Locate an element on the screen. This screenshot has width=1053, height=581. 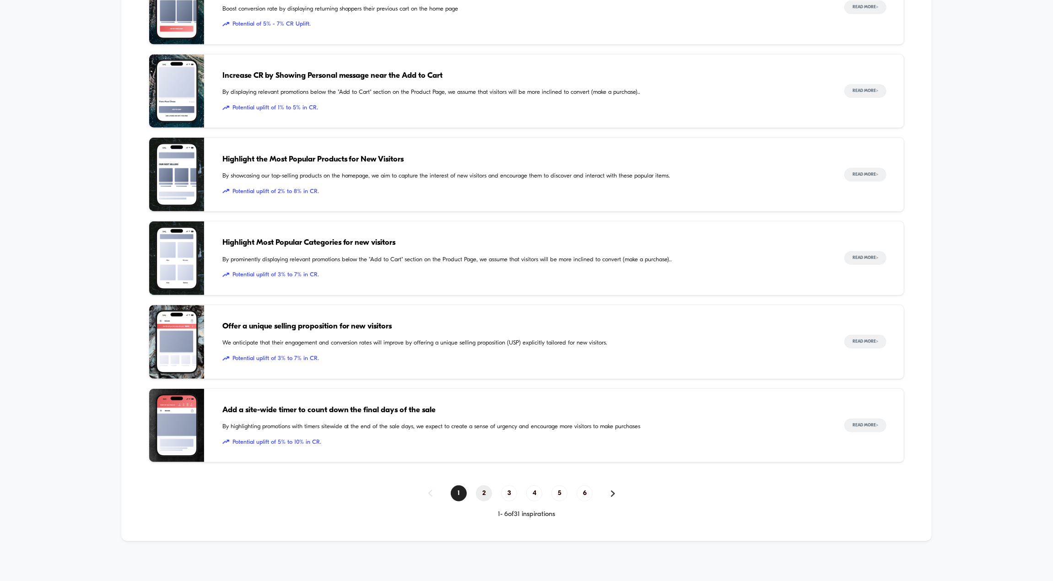
span: Potential uplift of 5% to 10% in CR. is located at coordinates (524, 442).